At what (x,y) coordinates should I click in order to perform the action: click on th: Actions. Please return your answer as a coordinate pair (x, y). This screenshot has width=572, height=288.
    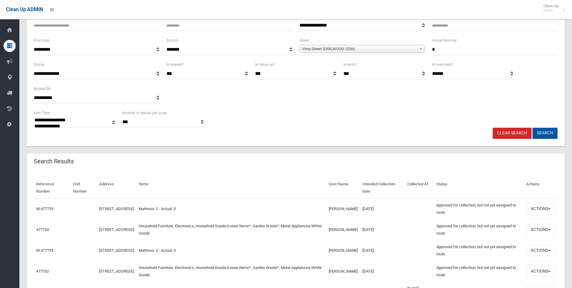
    Looking at the image, I should click on (541, 188).